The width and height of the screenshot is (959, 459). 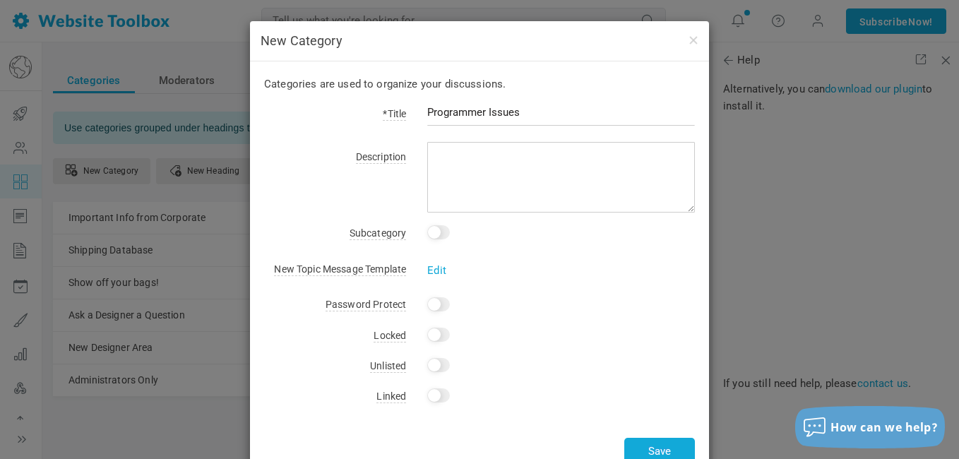 What do you see at coordinates (560, 112) in the screenshot?
I see `input: Bag Design Tips & Tricks` at bounding box center [560, 112].